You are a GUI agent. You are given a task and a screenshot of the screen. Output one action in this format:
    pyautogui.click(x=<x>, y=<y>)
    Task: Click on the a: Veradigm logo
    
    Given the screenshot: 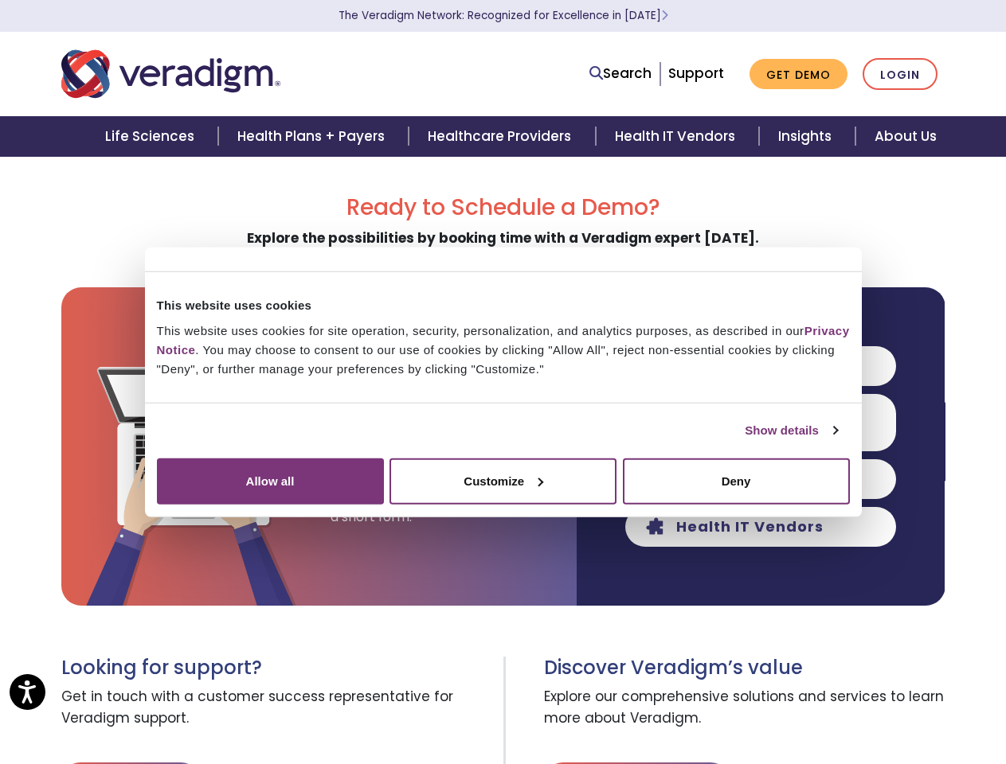 What is the action you would take?
    pyautogui.click(x=170, y=74)
    